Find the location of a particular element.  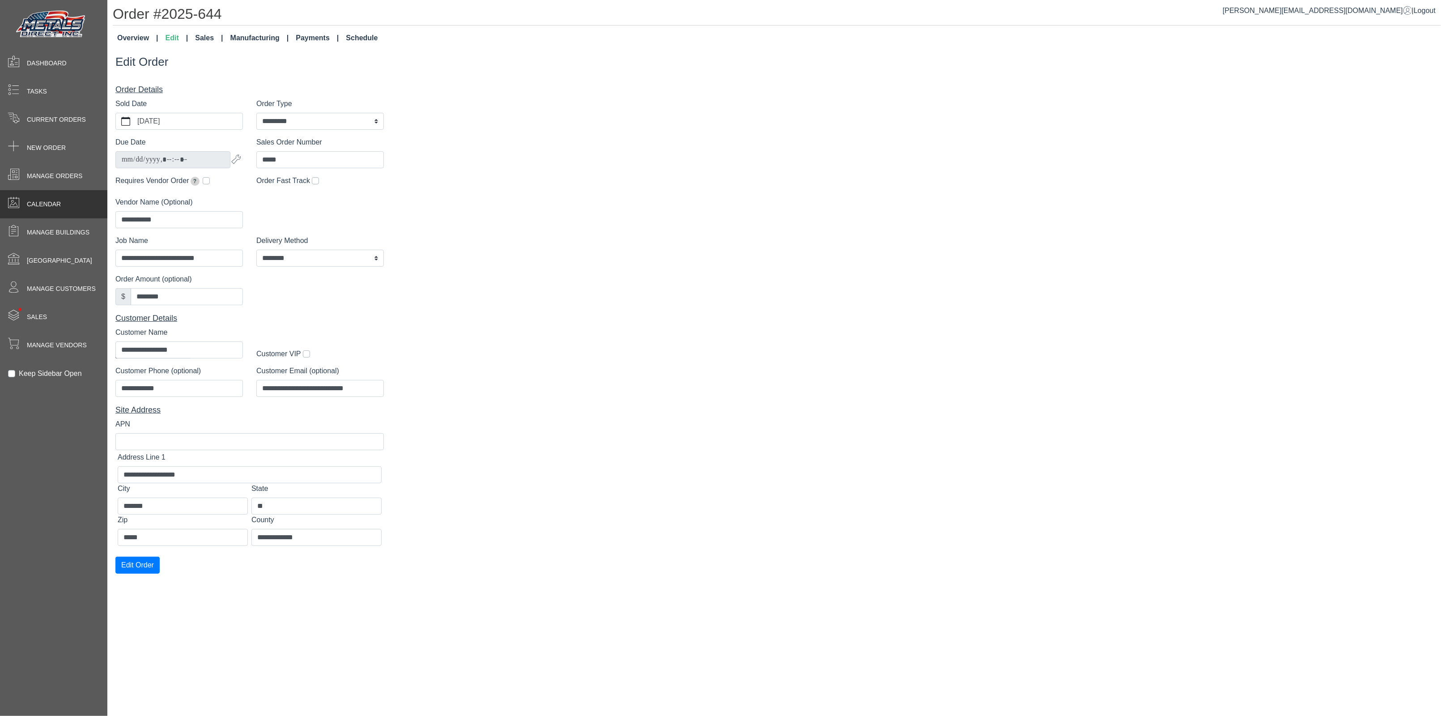

label: Keep Sidebar Open is located at coordinates (50, 374).